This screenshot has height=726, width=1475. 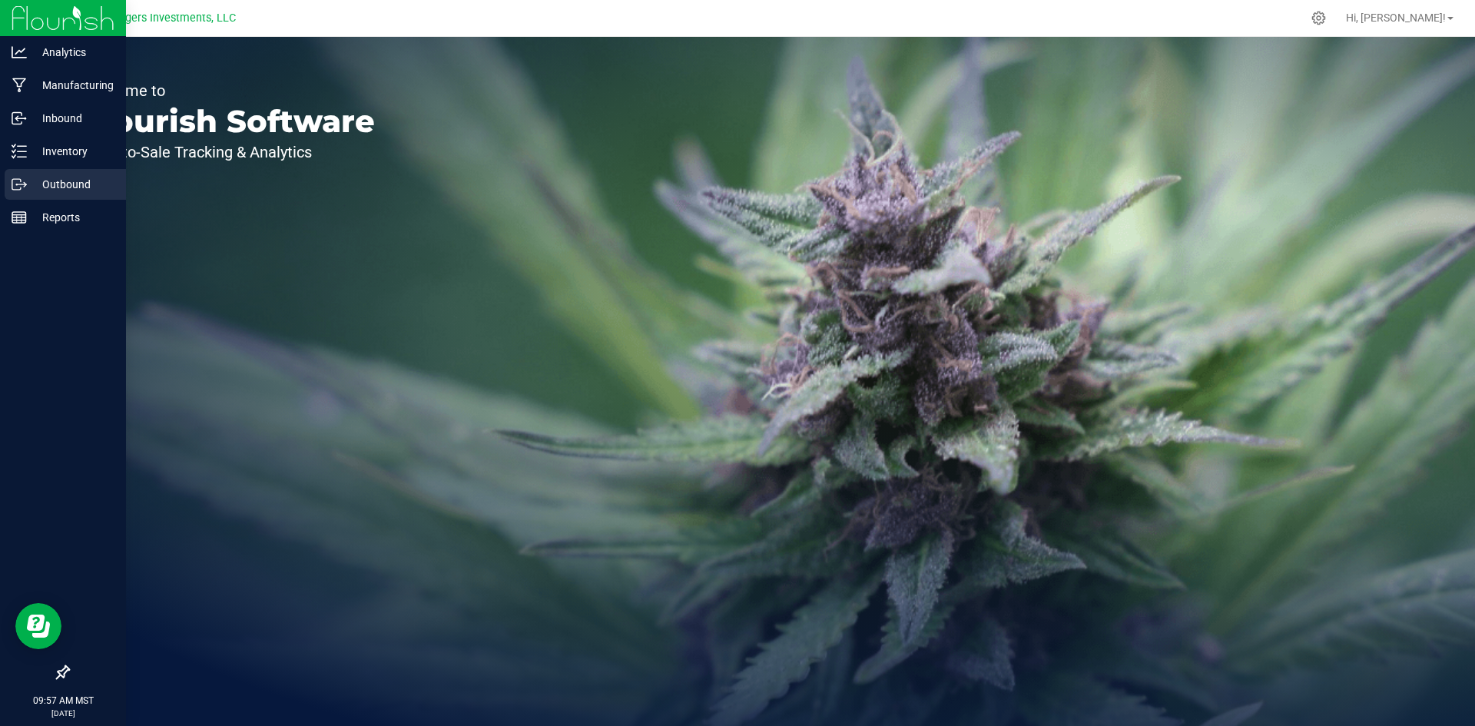 What do you see at coordinates (1318, 18) in the screenshot?
I see `div: Manage settings` at bounding box center [1318, 18].